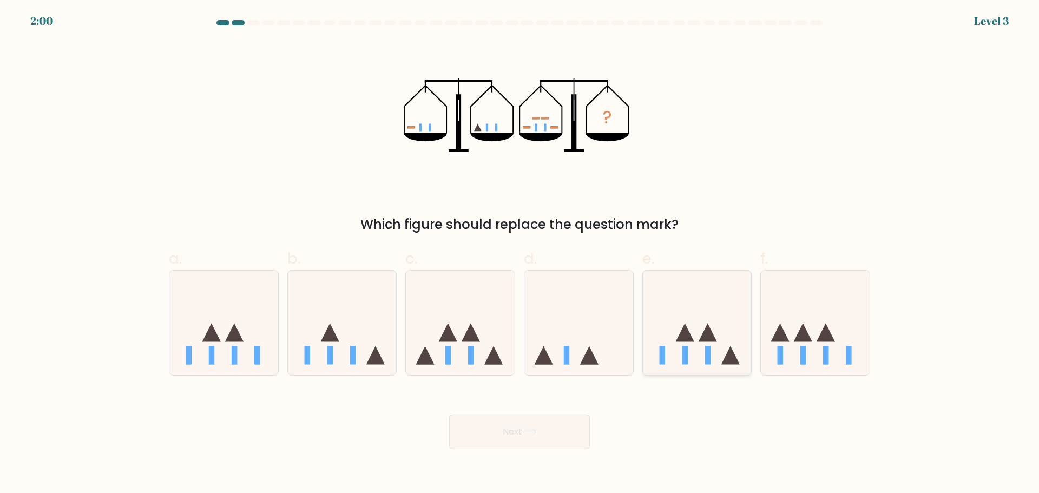 Image resolution: width=1039 pixels, height=493 pixels. I want to click on div: Which figure should replace the question mark?, so click(520, 225).